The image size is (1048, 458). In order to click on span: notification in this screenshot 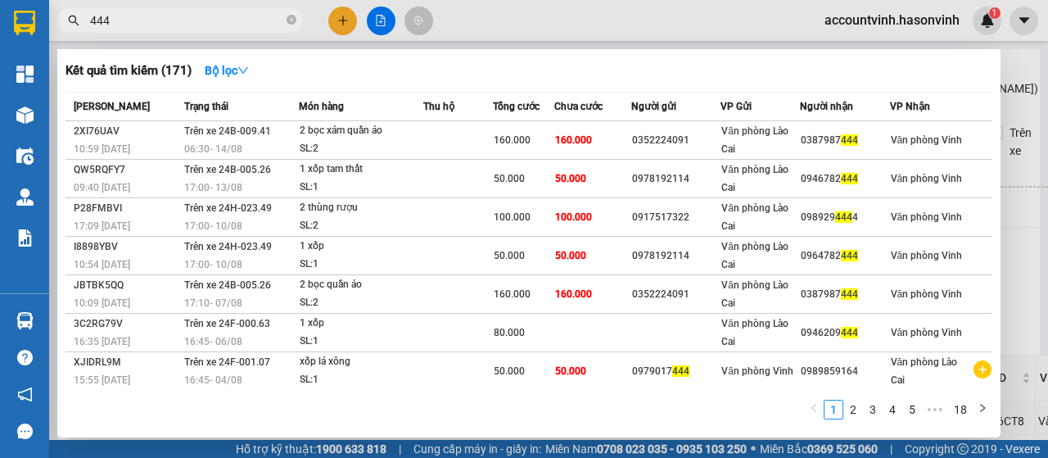, I will do `click(25, 394)`.